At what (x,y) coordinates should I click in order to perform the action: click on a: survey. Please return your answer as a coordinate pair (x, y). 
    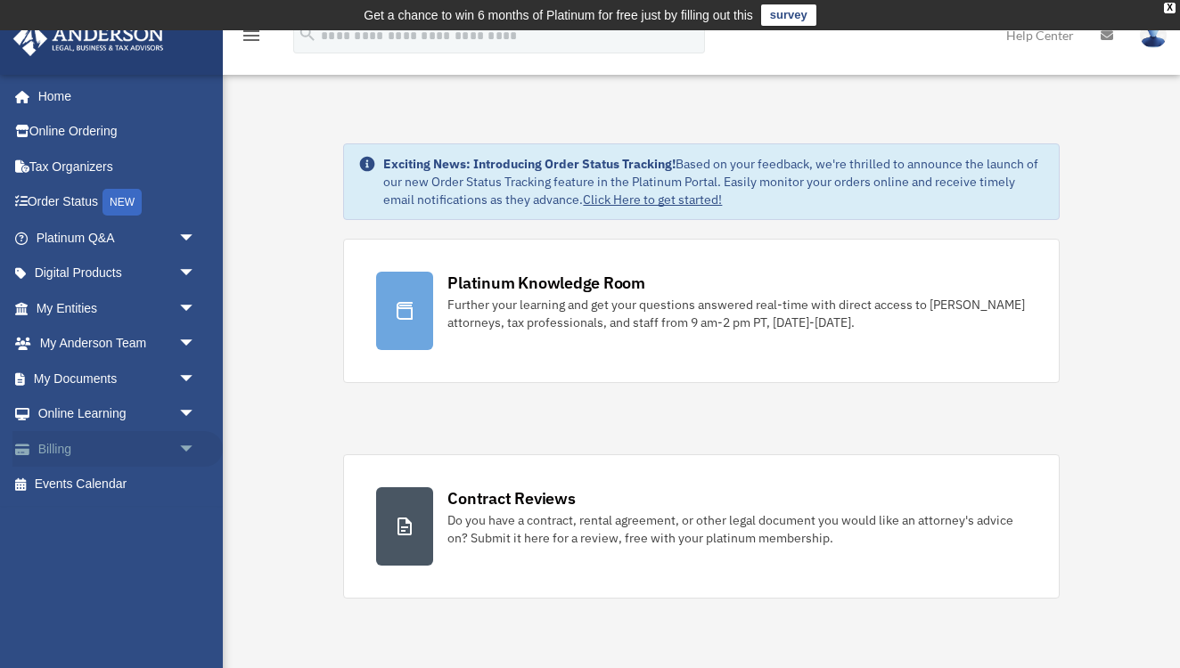
    Looking at the image, I should click on (789, 15).